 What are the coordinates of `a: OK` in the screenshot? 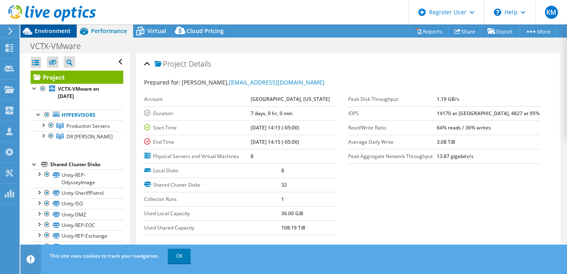 It's located at (179, 256).